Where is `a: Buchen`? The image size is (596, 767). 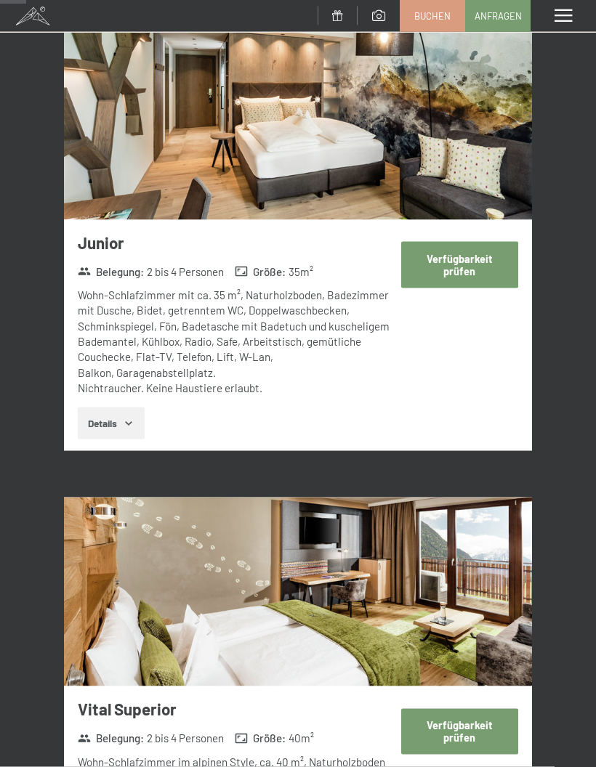
a: Buchen is located at coordinates (432, 16).